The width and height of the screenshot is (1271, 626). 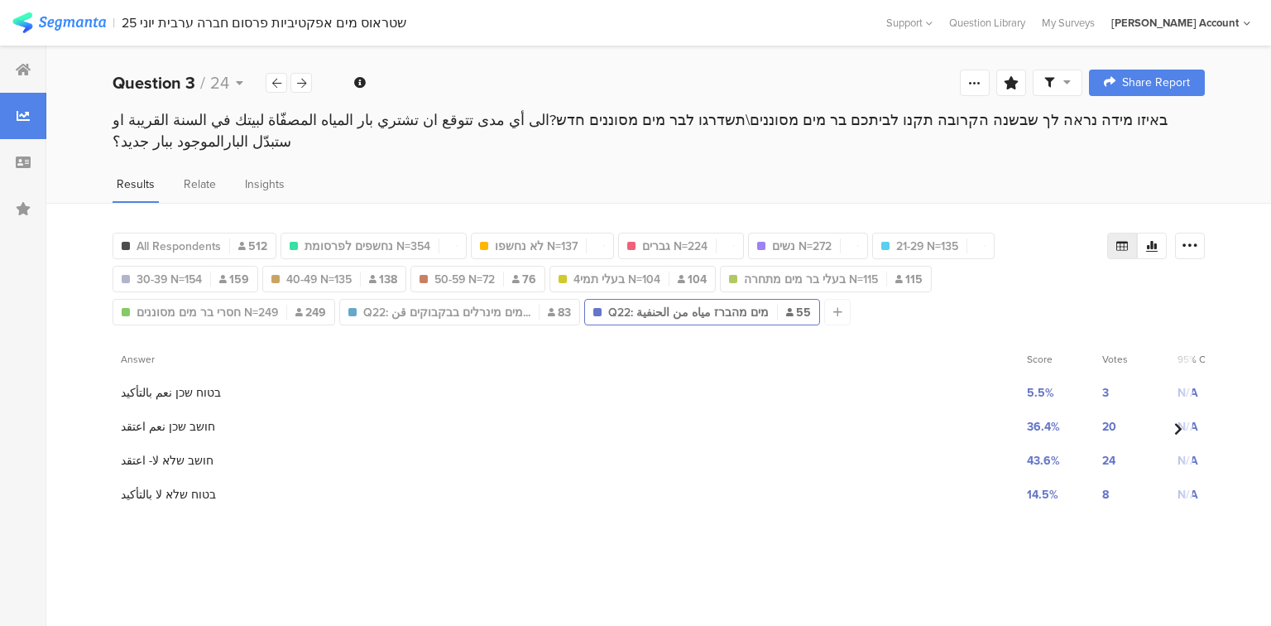 What do you see at coordinates (1043, 494) in the screenshot?
I see `span: 14.5%` at bounding box center [1043, 494].